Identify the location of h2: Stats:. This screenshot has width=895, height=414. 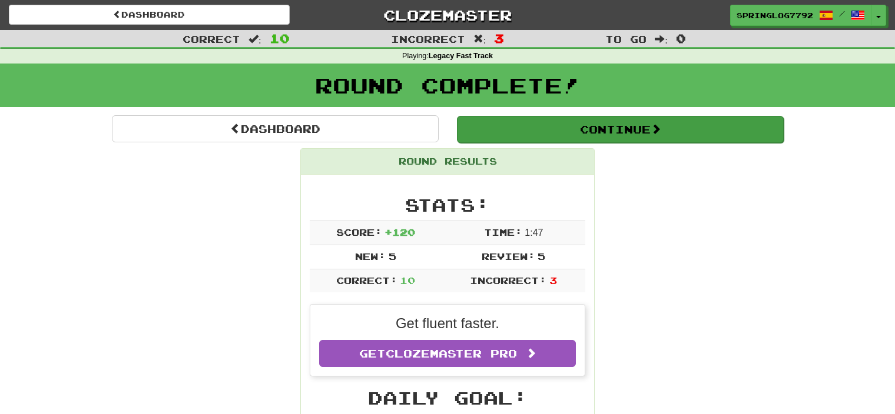
(447, 205).